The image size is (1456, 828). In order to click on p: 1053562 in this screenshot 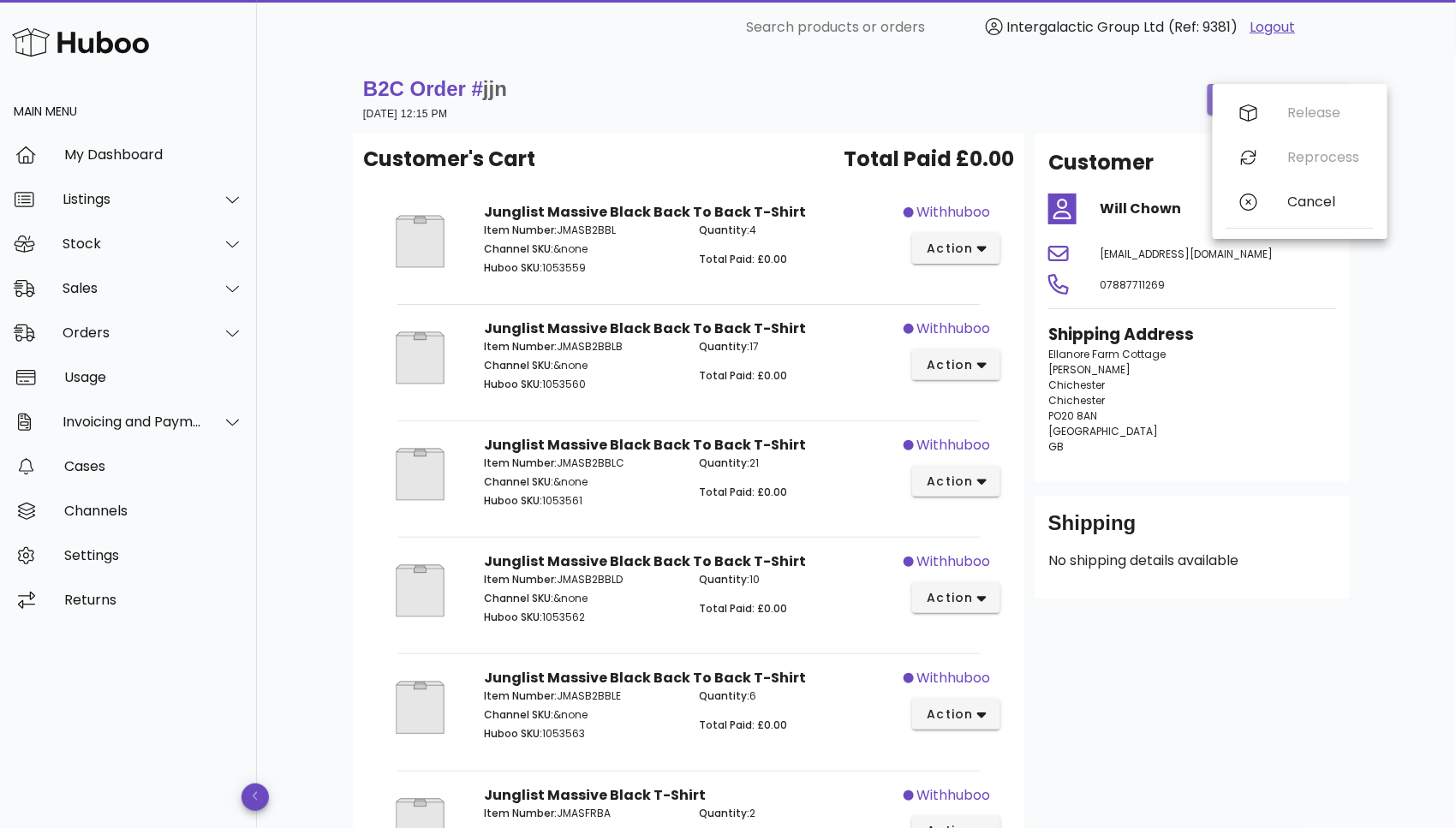, I will do `click(581, 617)`.